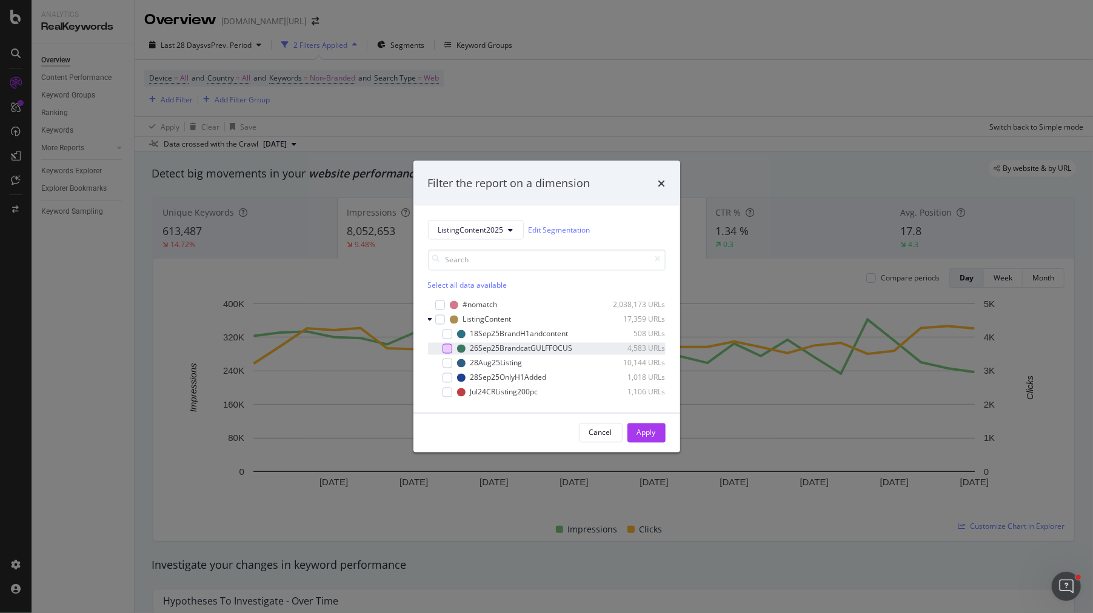  What do you see at coordinates (636, 349) in the screenshot?
I see `div: 4,583 URLs` at bounding box center [636, 349].